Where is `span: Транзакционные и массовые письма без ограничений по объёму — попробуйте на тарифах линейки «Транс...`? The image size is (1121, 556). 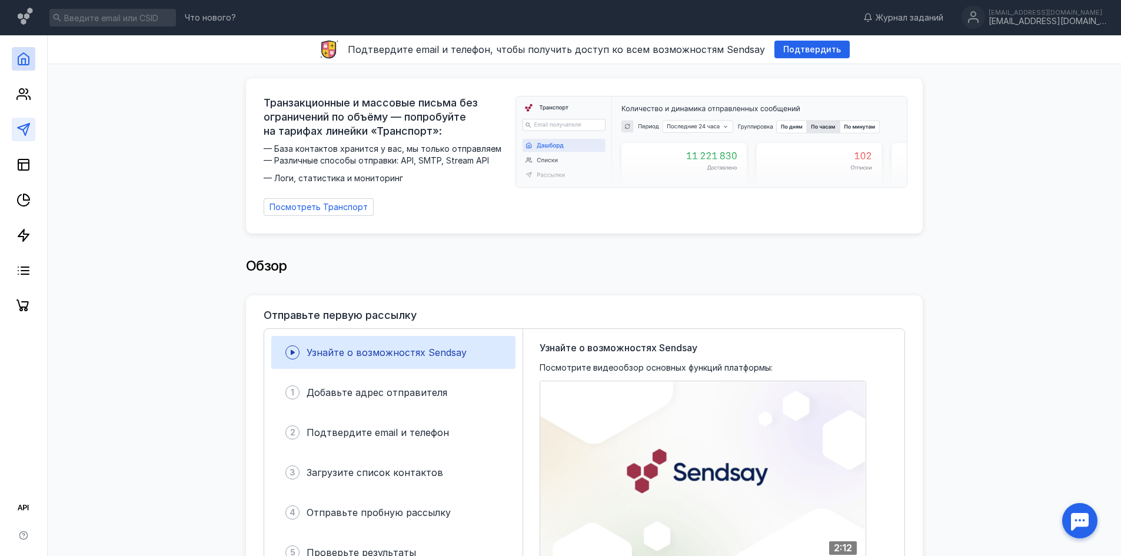
span: Транзакционные и массовые письма без ограничений по объёму — попробуйте на тарифах линейки «Транс... is located at coordinates (386, 117).